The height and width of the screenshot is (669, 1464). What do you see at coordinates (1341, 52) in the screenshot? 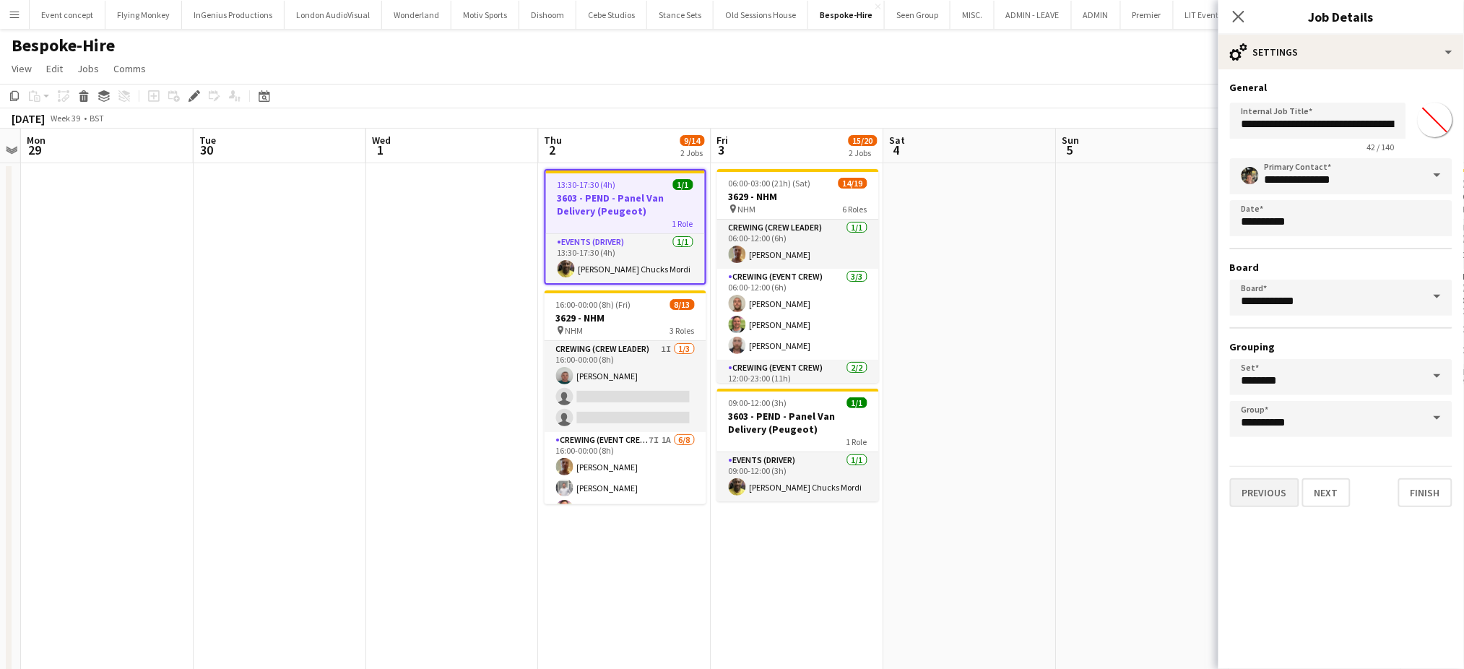
I see `div: Settings` at bounding box center [1341, 52].